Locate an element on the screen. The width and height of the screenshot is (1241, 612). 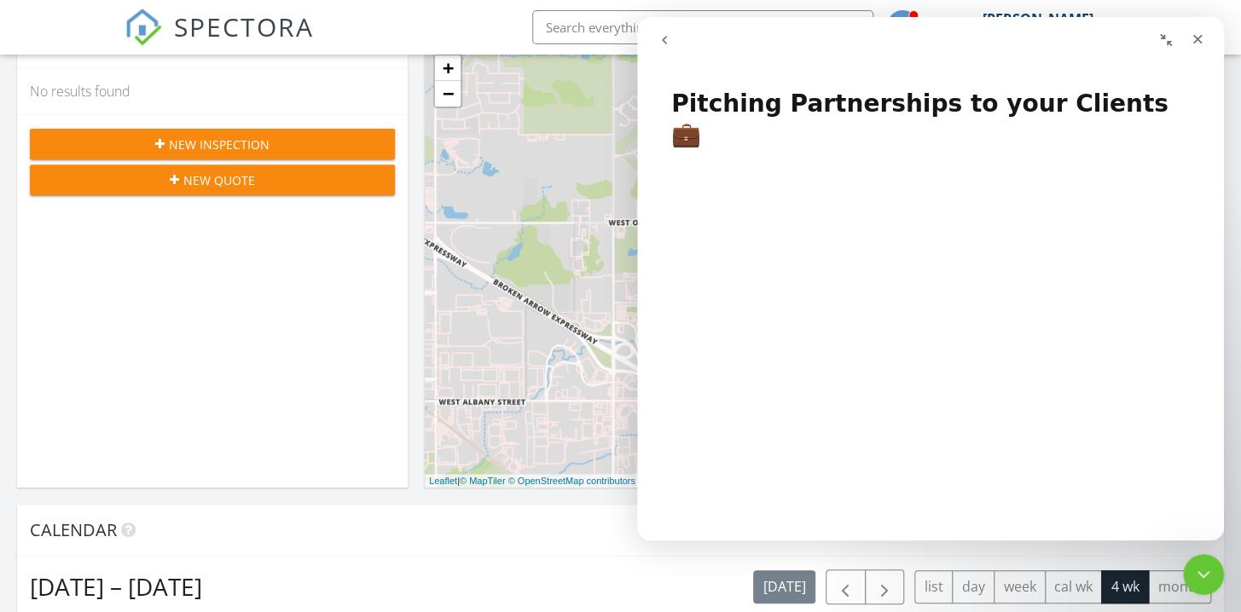
span: New Inspection is located at coordinates (219, 144).